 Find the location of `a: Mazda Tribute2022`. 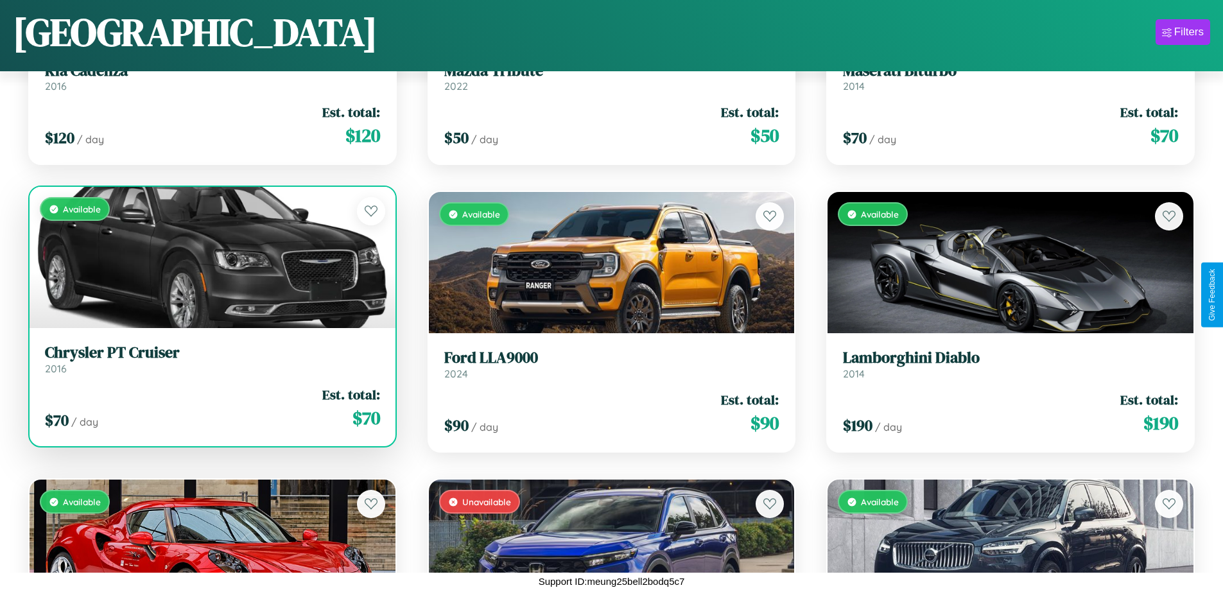

a: Mazda Tribute2022 is located at coordinates (612, 77).